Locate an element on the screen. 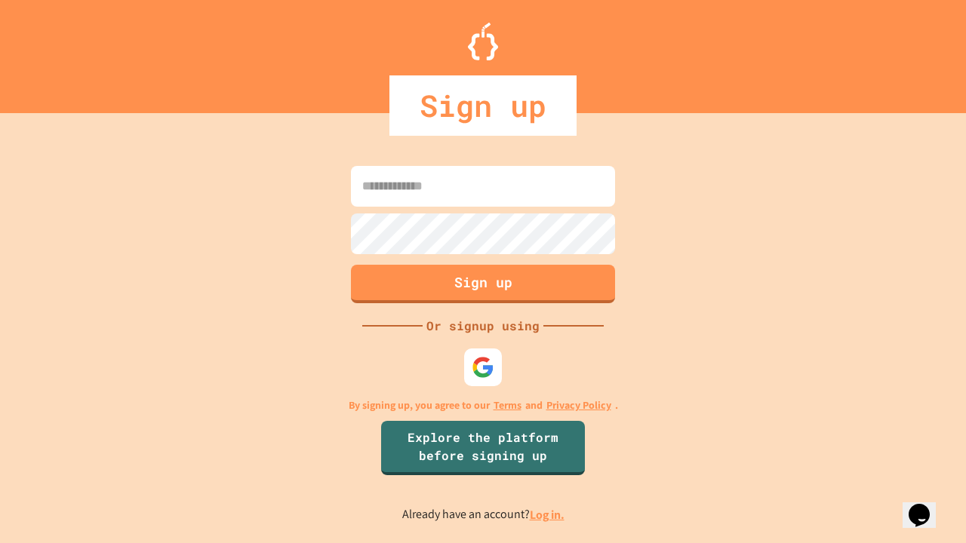  a: Privacy Policy is located at coordinates (579, 405).